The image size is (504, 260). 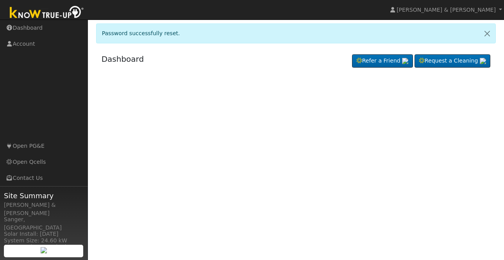 I want to click on a: Refer a Friend, so click(x=382, y=61).